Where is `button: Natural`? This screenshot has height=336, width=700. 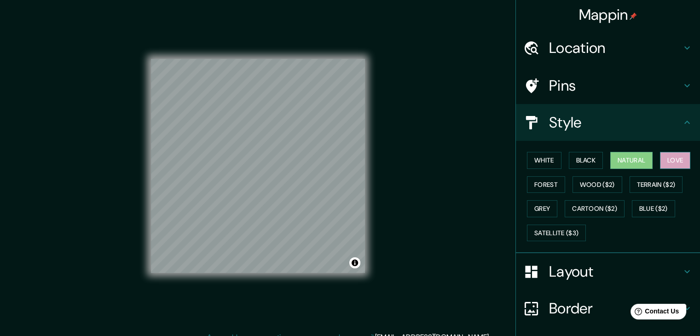 button: Natural is located at coordinates (632, 160).